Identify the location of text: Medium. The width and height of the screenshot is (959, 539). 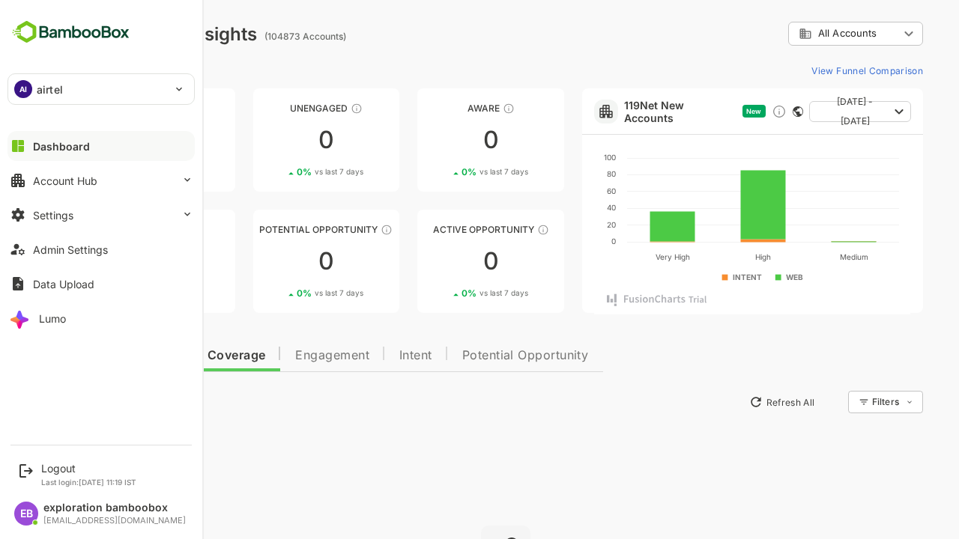
(801, 257).